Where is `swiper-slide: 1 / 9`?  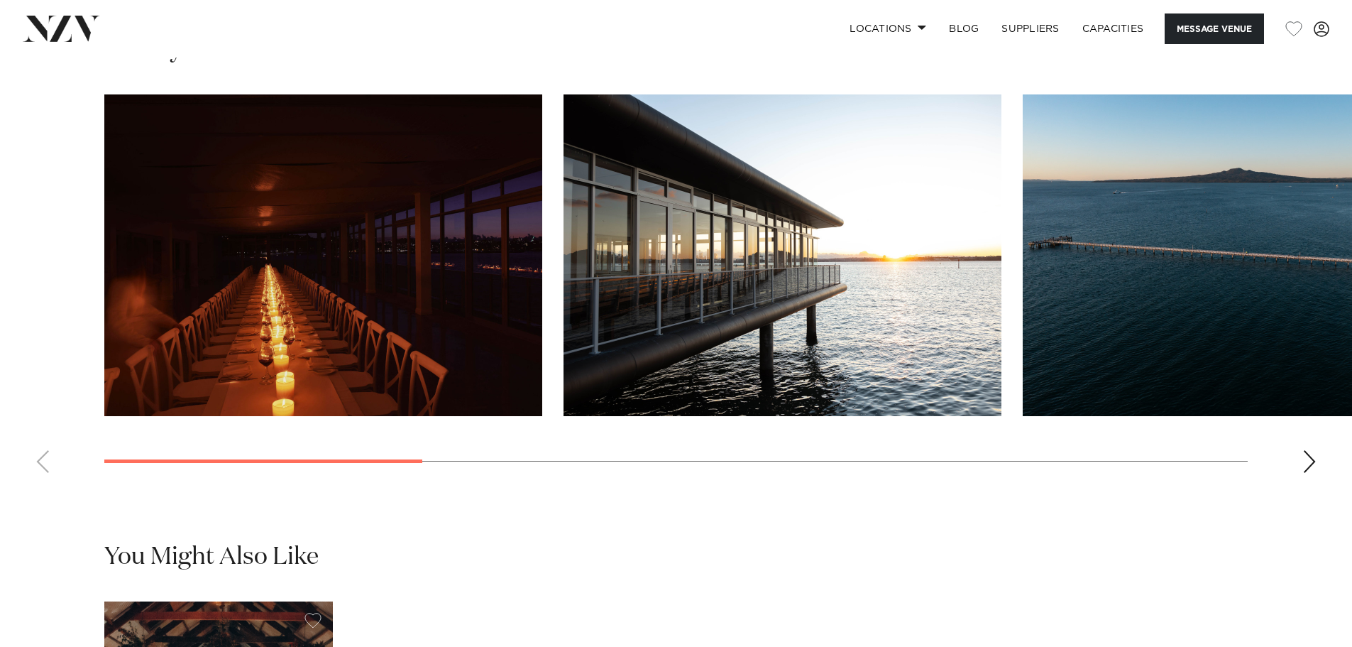 swiper-slide: 1 / 9 is located at coordinates (323, 255).